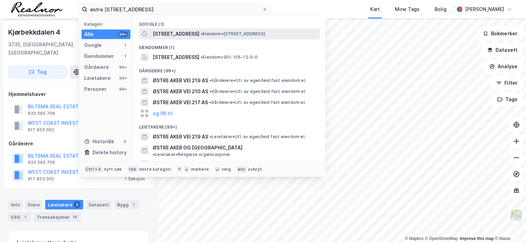 Image resolution: width=526 pixels, height=242 pixels. I want to click on div: Transaksjoner, so click(58, 217).